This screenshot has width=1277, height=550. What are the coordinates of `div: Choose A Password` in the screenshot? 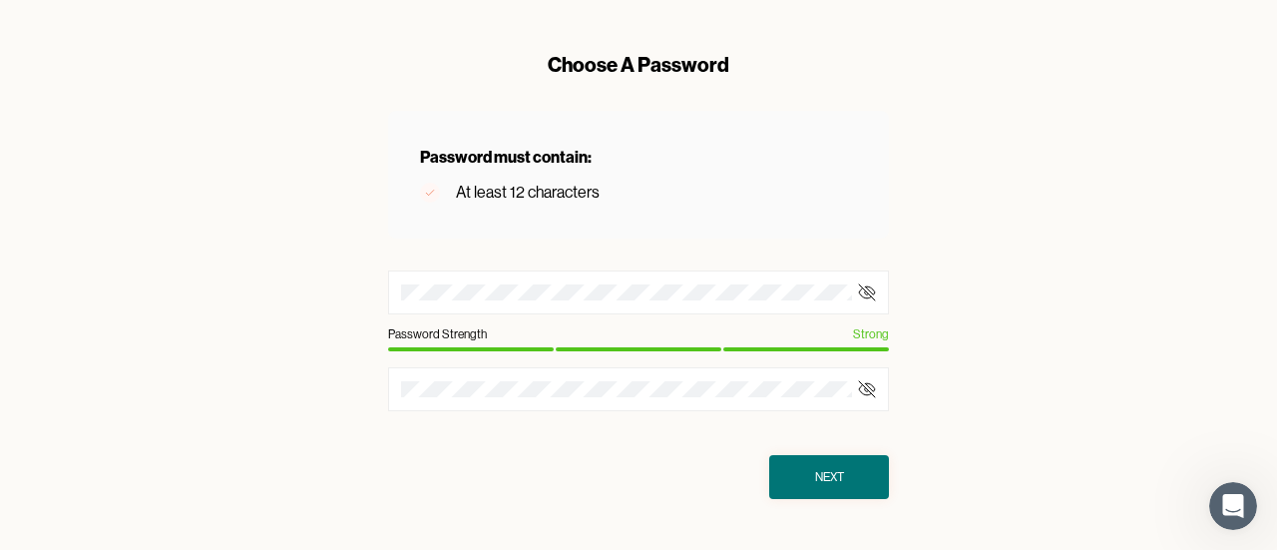 It's located at (638, 65).